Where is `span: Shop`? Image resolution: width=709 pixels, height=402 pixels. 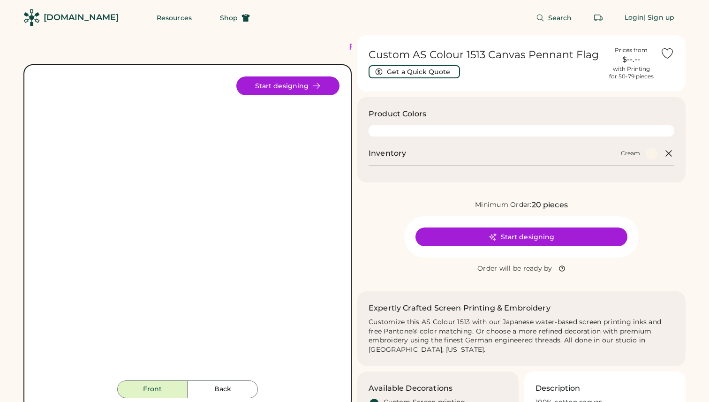 span: Shop is located at coordinates (229, 18).